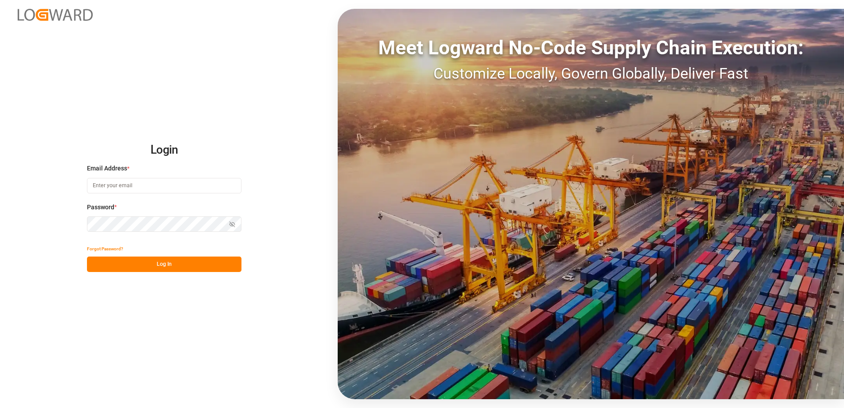 This screenshot has width=844, height=408. What do you see at coordinates (164, 185) in the screenshot?
I see `input: Enter your email` at bounding box center [164, 185].